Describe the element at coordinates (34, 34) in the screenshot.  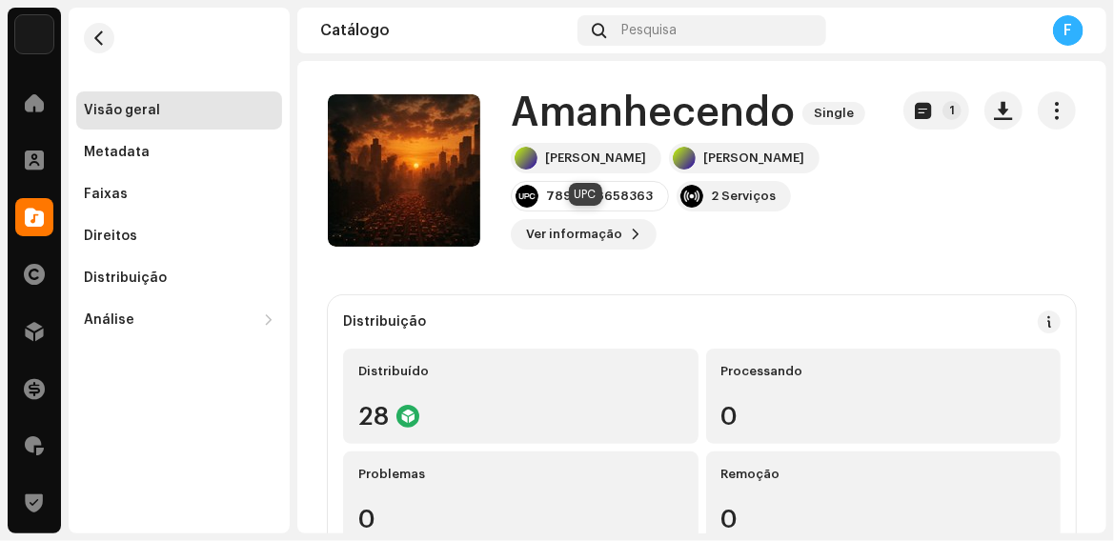
I see `img: 70c0b94c-19e5-4c8c-a028-e13e35533bab` at that location.